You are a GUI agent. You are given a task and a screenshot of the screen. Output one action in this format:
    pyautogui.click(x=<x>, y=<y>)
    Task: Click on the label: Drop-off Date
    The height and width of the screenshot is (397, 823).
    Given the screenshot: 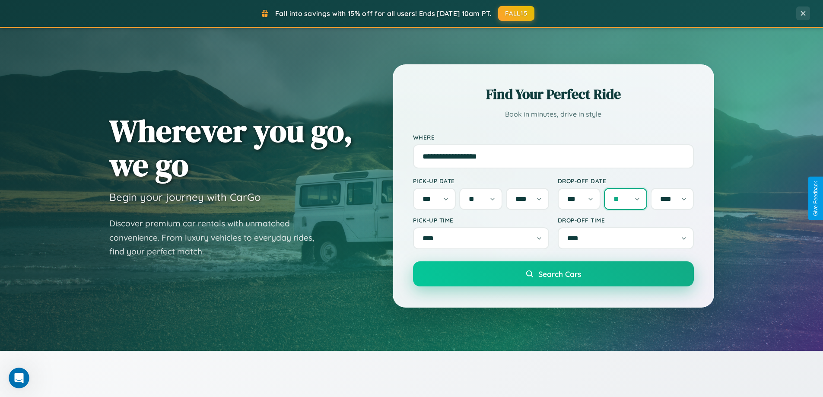 What is the action you would take?
    pyautogui.click(x=626, y=181)
    